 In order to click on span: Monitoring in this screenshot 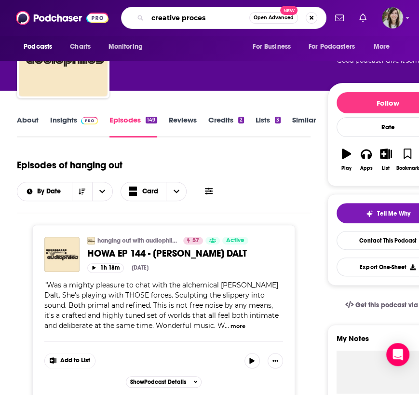, I will do `click(125, 47)`.